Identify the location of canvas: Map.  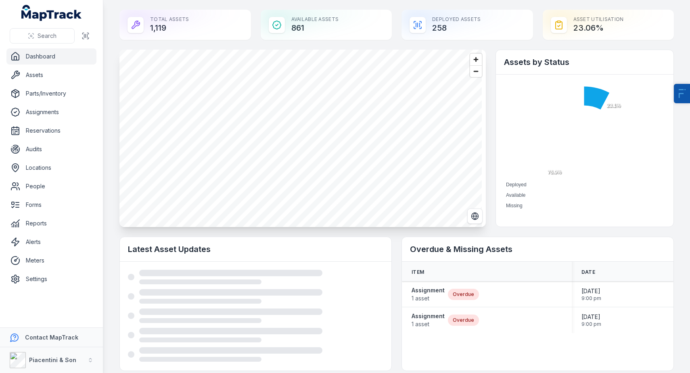
(300, 138).